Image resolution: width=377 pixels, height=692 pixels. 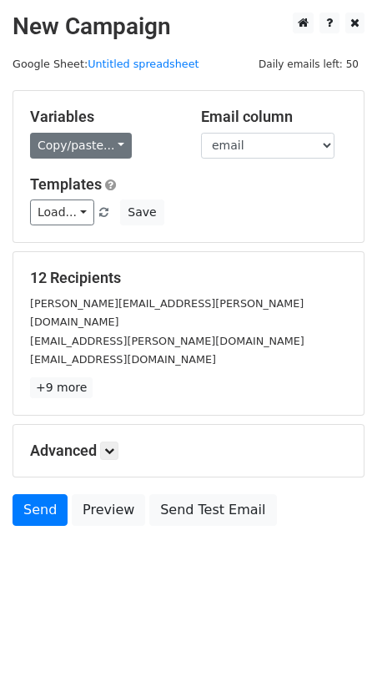 What do you see at coordinates (40, 510) in the screenshot?
I see `a: Send` at bounding box center [40, 510].